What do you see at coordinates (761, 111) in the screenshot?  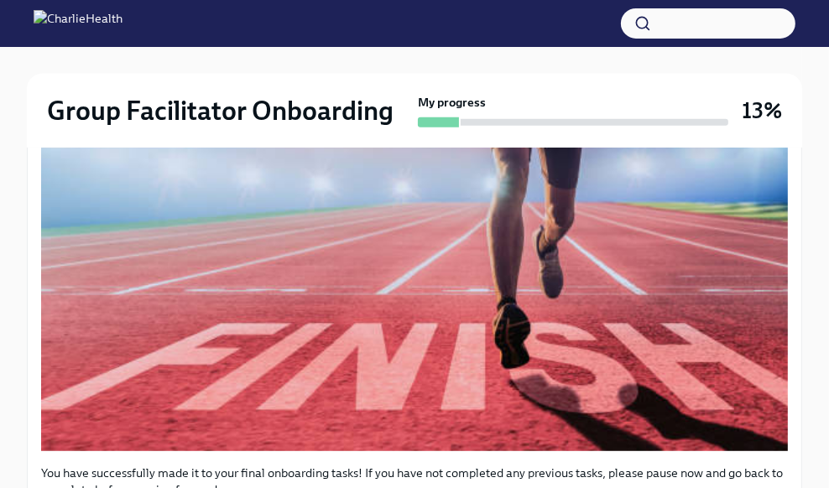 I see `h3: 13%` at bounding box center [761, 111].